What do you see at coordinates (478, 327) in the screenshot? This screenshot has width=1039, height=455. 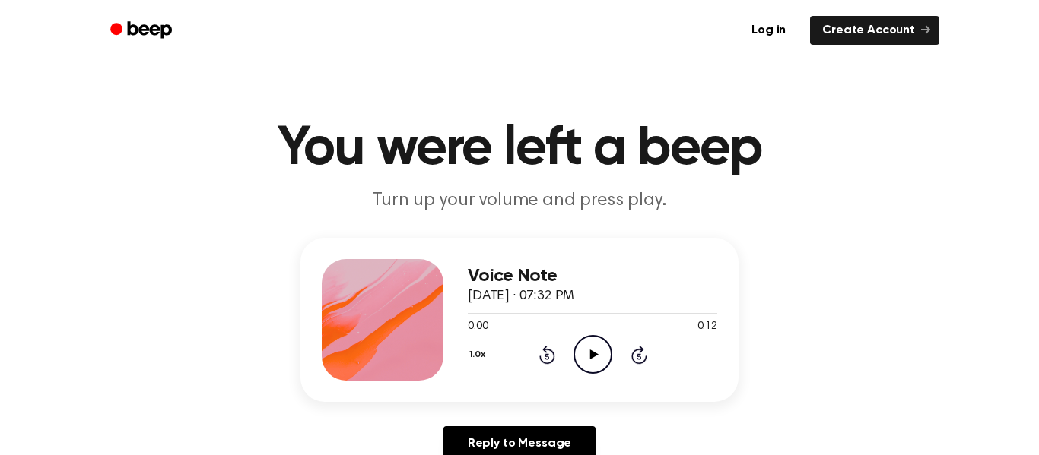 I see `span: 0:00` at bounding box center [478, 327].